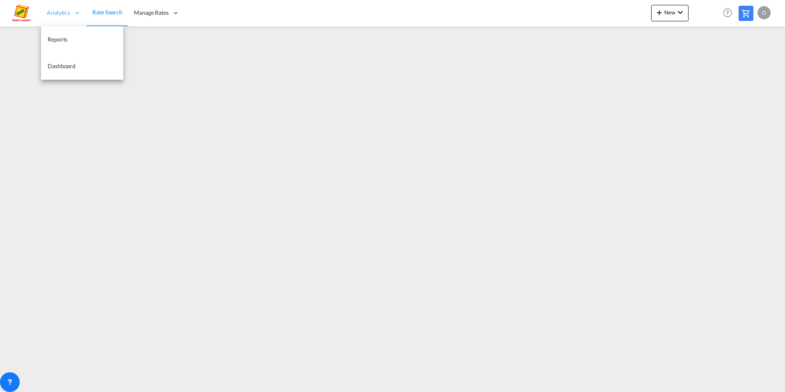  What do you see at coordinates (58, 13) in the screenshot?
I see `span: Analytics` at bounding box center [58, 13].